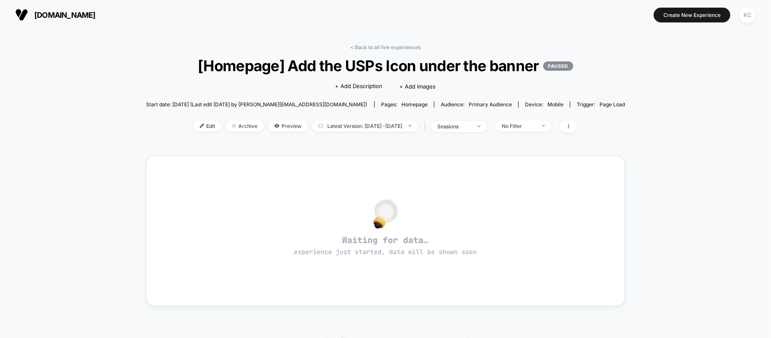  What do you see at coordinates (207, 126) in the screenshot?
I see `span: Edit` at bounding box center [207, 126].